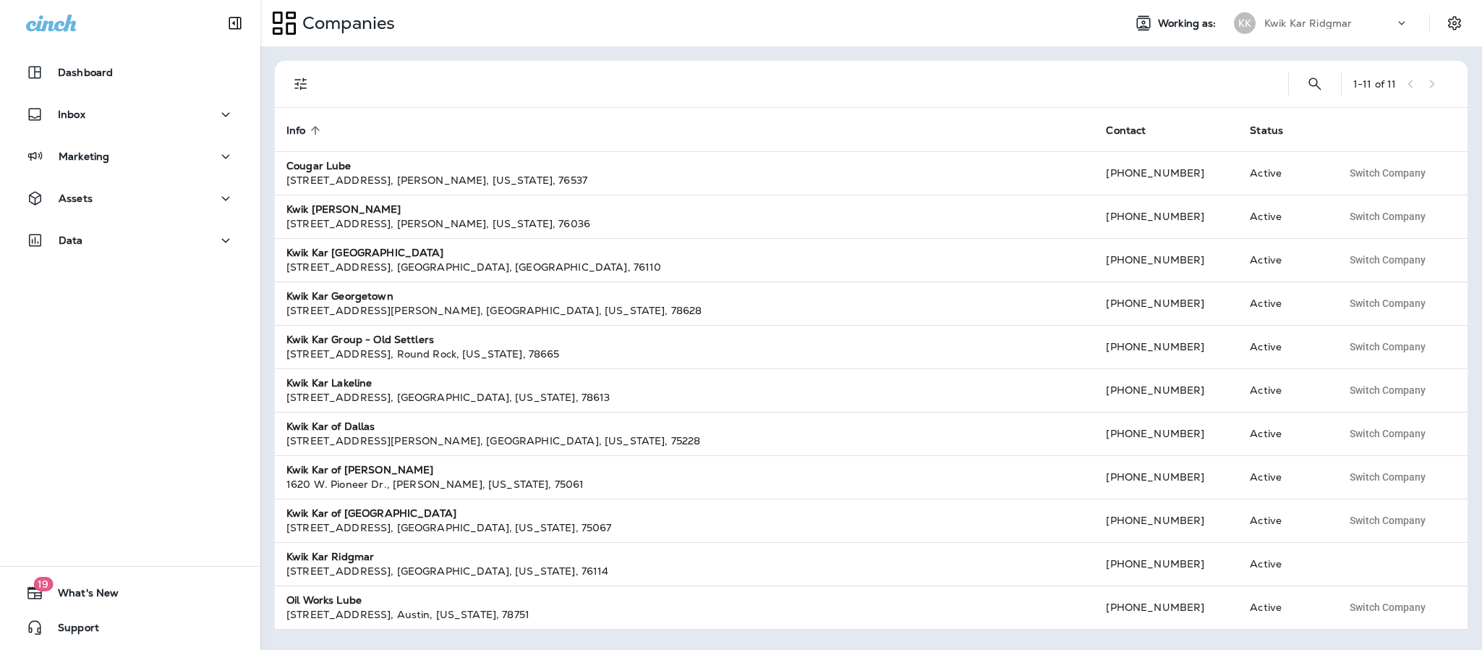 Image resolution: width=1482 pixels, height=650 pixels. Describe the element at coordinates (130, 156) in the screenshot. I see `button: Marketing` at that location.